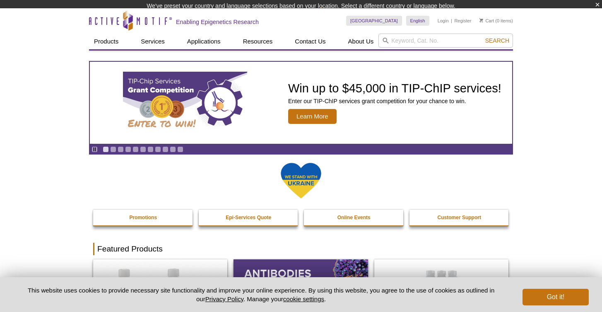  What do you see at coordinates (497, 41) in the screenshot?
I see `span: Search` at bounding box center [497, 41].